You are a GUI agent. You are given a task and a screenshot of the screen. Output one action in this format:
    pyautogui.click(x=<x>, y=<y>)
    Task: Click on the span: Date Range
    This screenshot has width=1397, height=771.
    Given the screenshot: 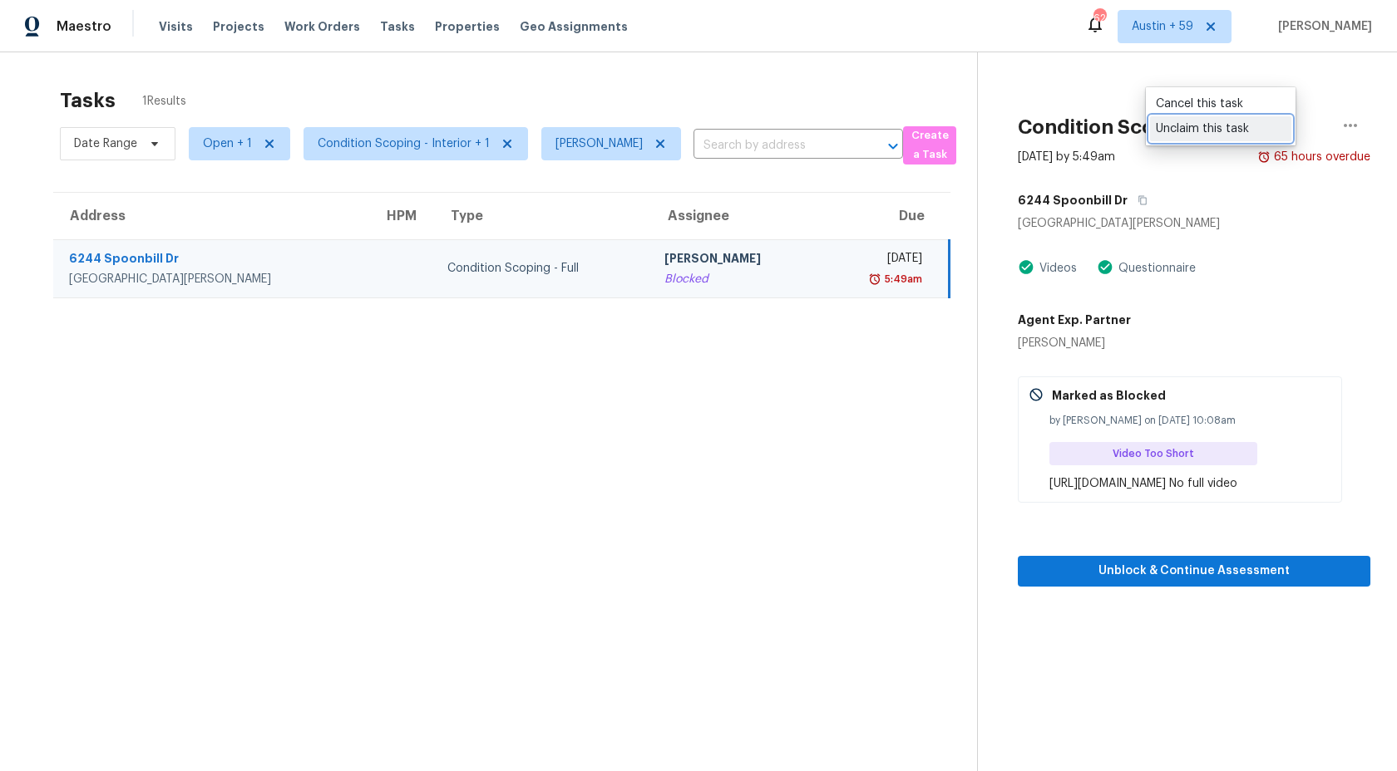 What is the action you would take?
    pyautogui.click(x=106, y=144)
    